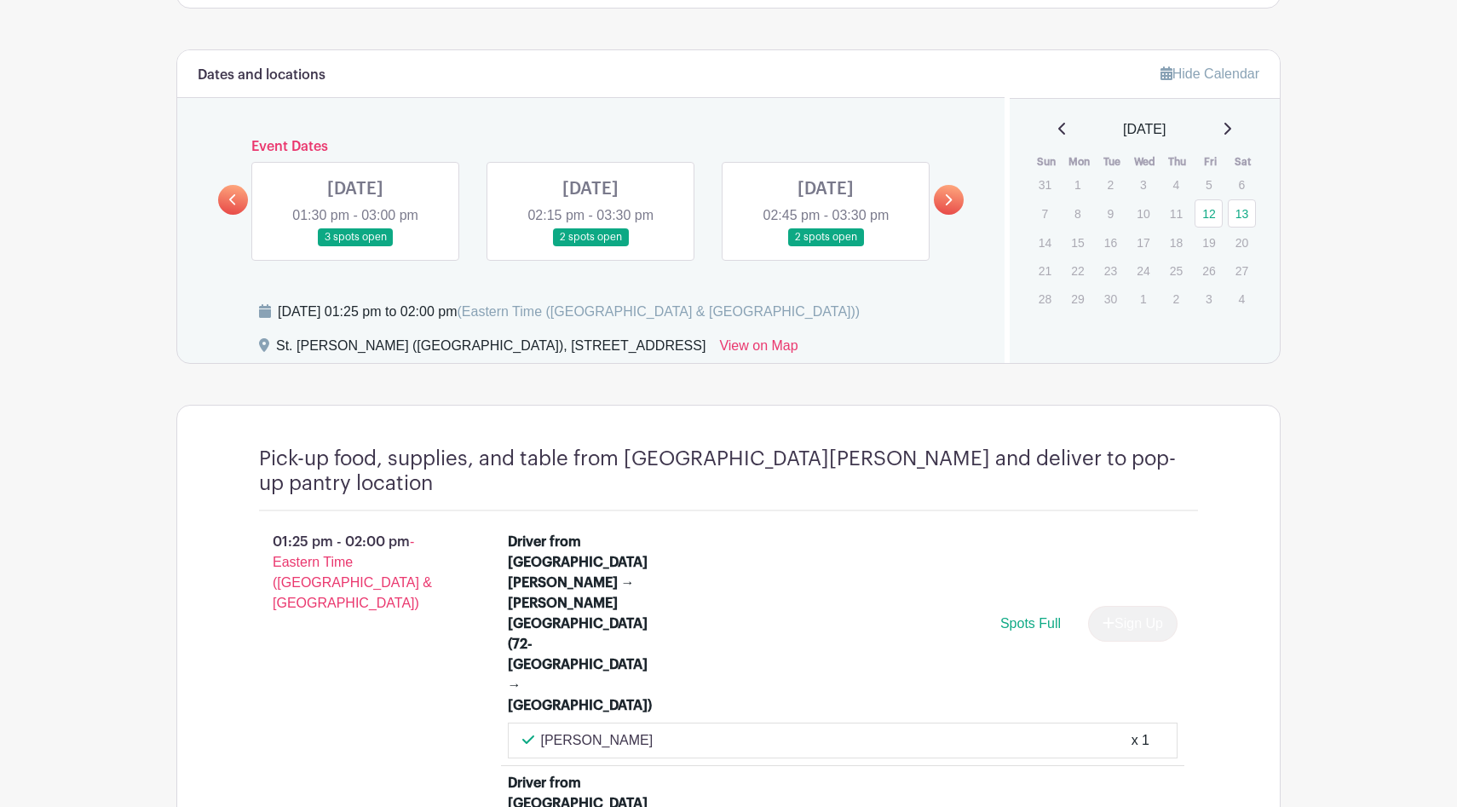 This screenshot has height=807, width=1457. I want to click on a: 12, so click(1208, 213).